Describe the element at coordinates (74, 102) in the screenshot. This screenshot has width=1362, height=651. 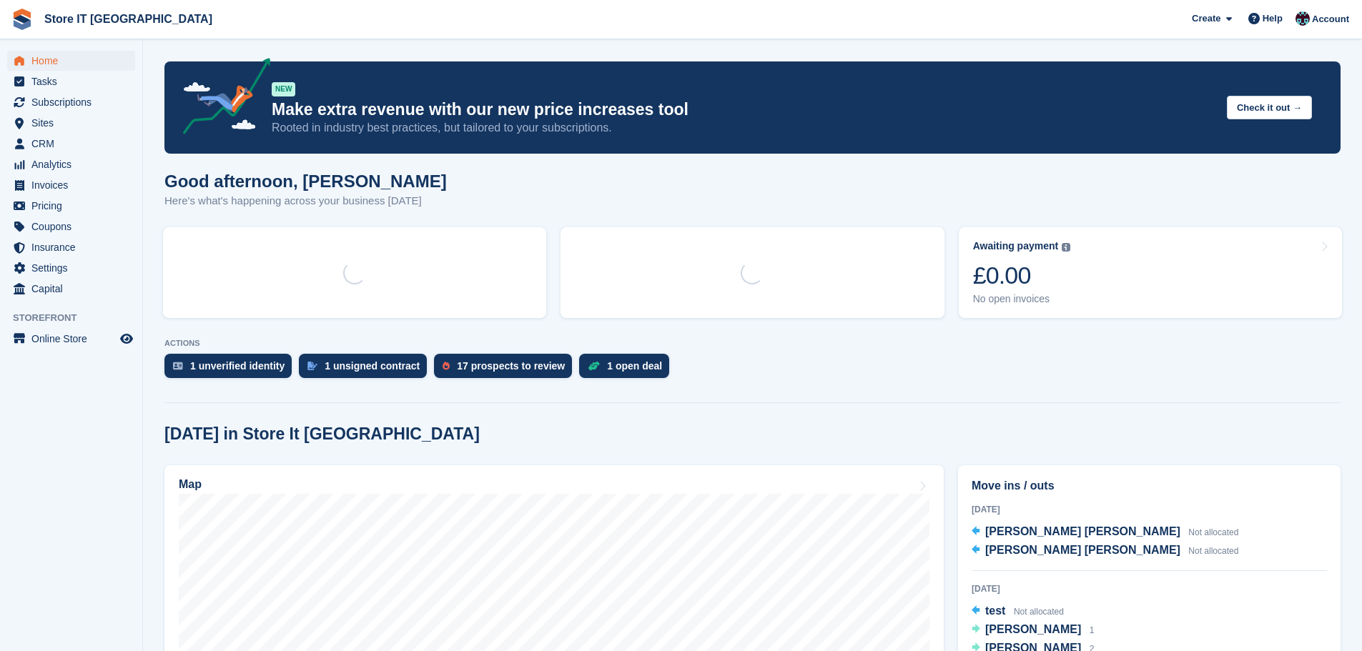
I see `span: Subscriptions` at that location.